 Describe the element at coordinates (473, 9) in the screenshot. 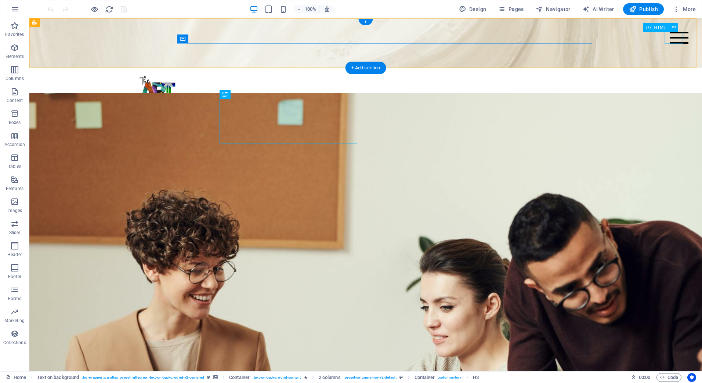

I see `span: Design` at that location.